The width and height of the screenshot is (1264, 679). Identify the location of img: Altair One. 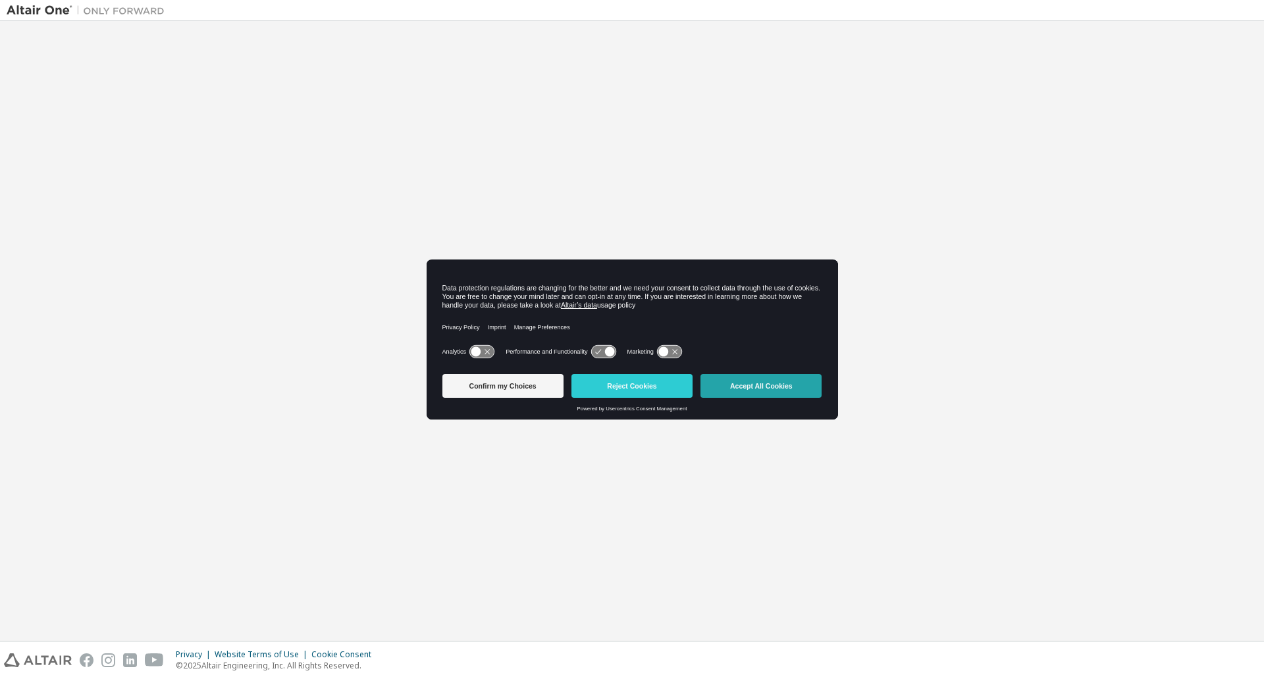
(89, 11).